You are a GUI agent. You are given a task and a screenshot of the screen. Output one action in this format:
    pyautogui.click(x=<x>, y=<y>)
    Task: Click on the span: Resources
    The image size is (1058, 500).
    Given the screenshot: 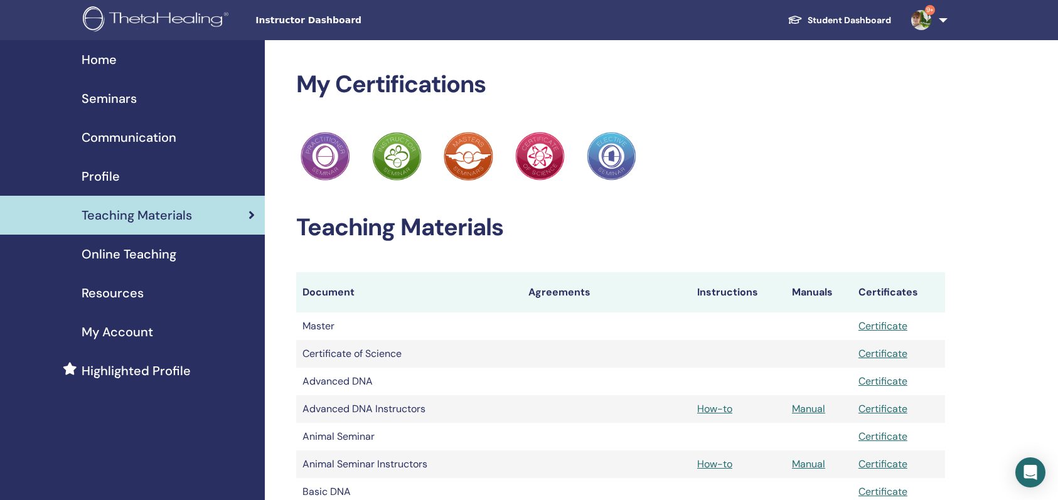 What is the action you would take?
    pyautogui.click(x=112, y=293)
    